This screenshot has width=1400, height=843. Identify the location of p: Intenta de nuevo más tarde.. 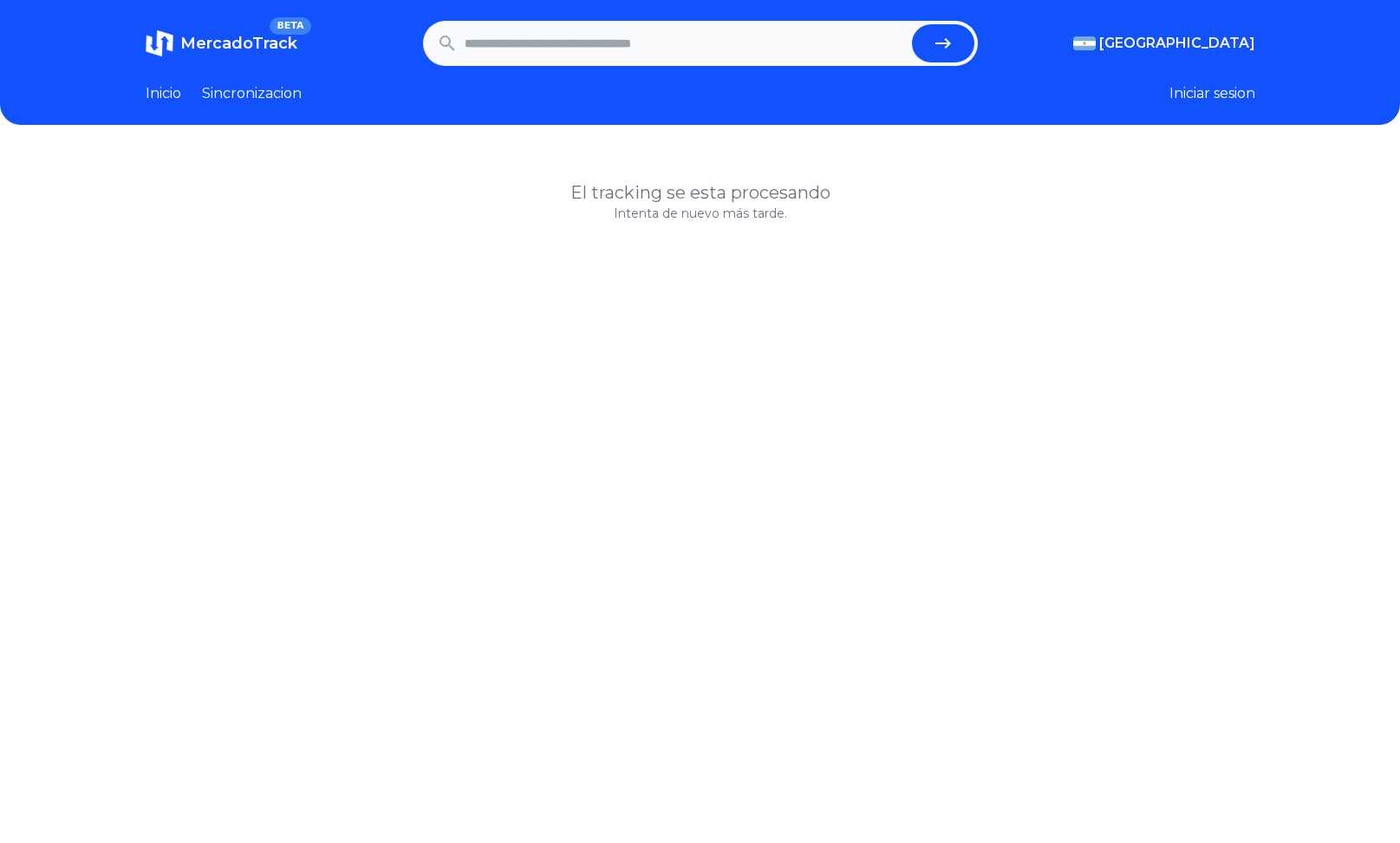
(701, 213).